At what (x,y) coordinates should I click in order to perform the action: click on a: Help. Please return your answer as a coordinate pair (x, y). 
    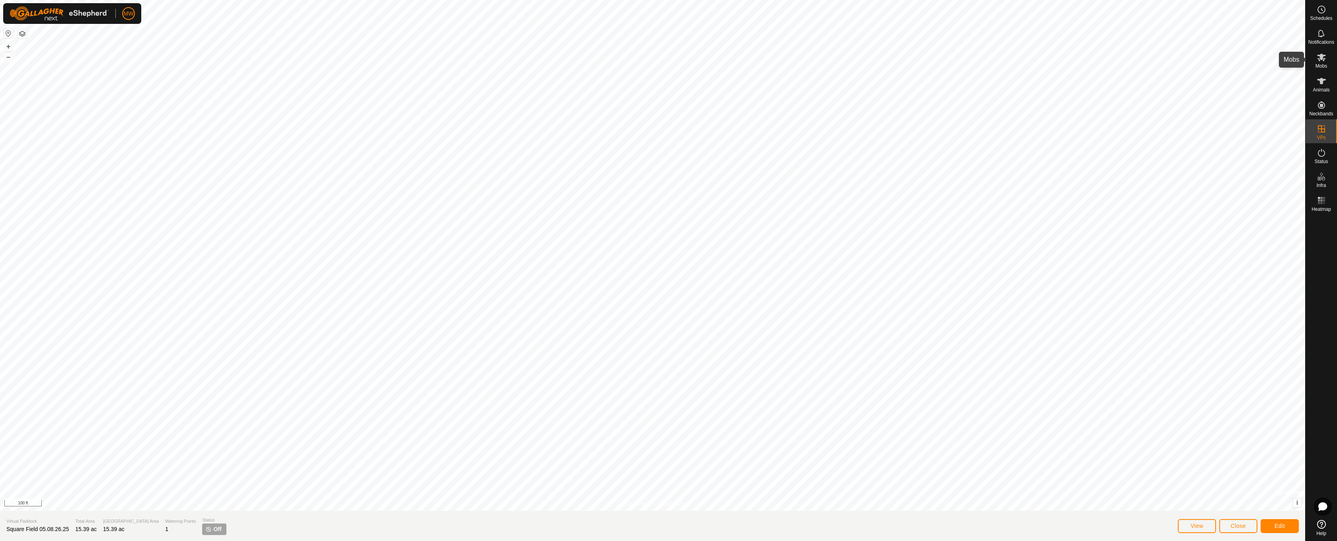
    Looking at the image, I should click on (1321, 528).